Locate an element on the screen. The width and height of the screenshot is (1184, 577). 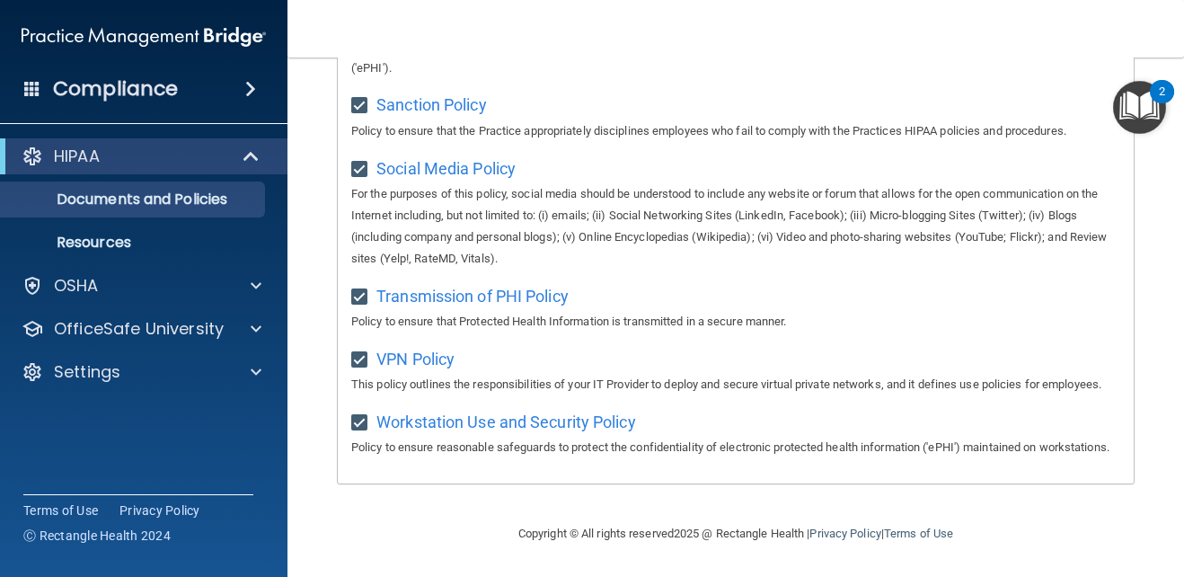
button: Open Resource Center, 2 new notifications is located at coordinates (1139, 107).